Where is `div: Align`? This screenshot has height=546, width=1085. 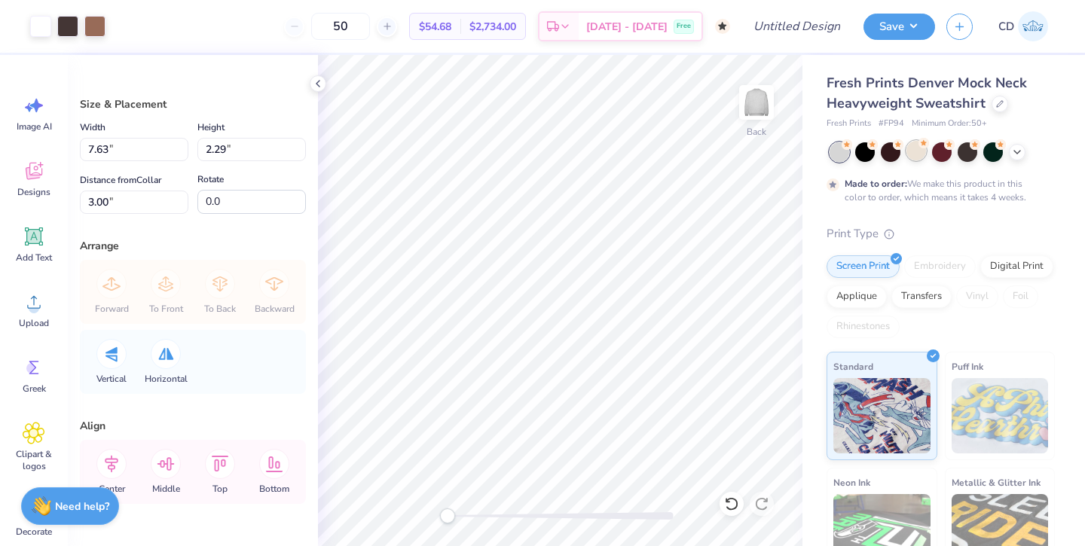
div: Align is located at coordinates (193, 426).